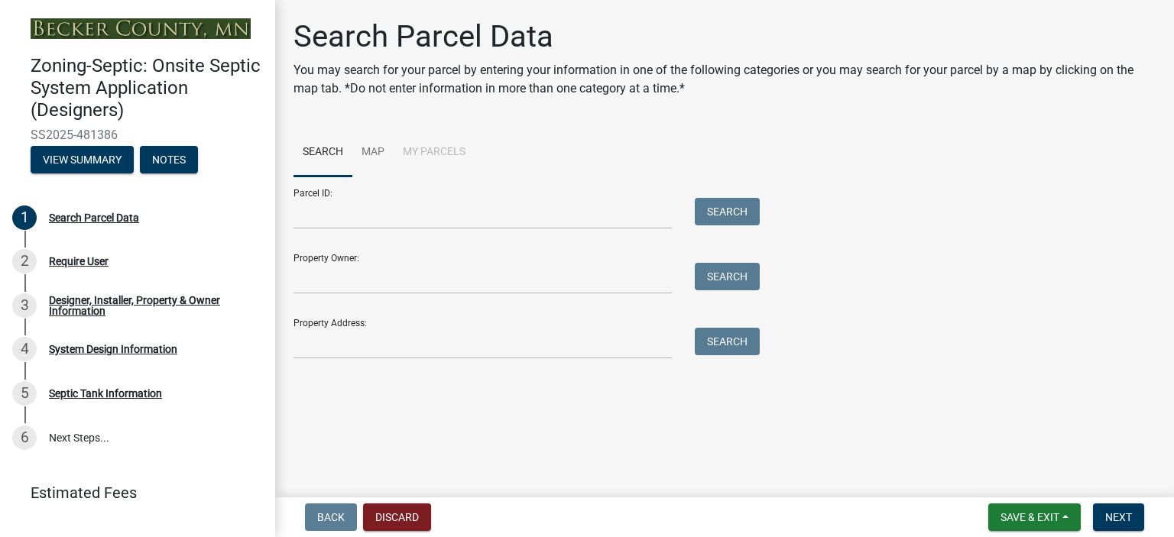 Image resolution: width=1174 pixels, height=537 pixels. Describe the element at coordinates (94, 218) in the screenshot. I see `div: Search Parcel Data` at that location.